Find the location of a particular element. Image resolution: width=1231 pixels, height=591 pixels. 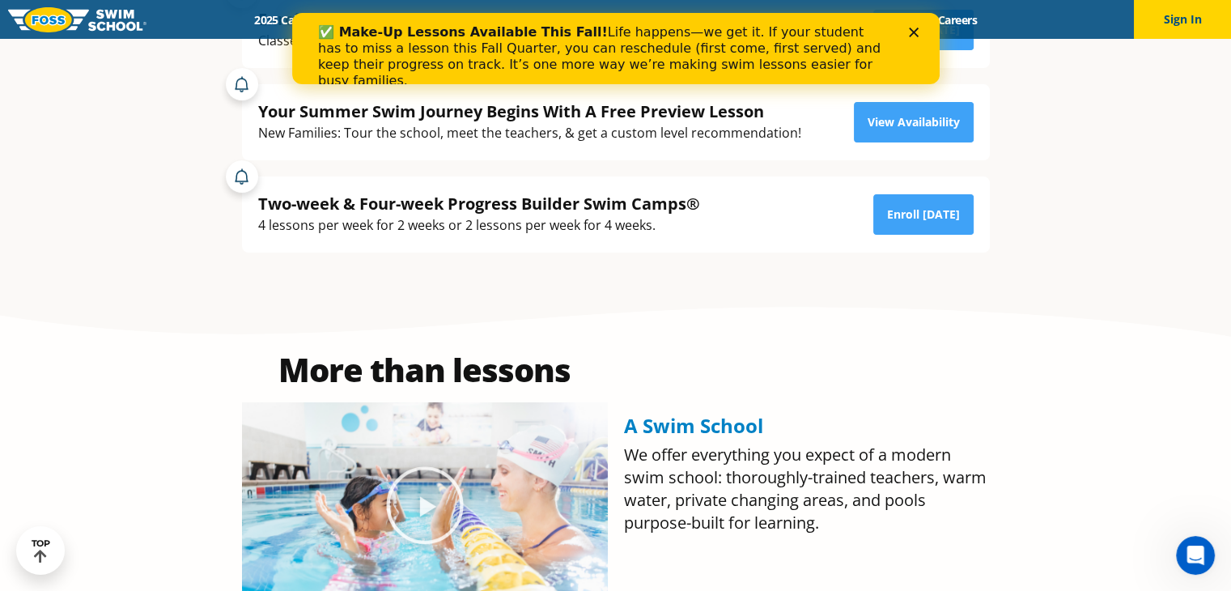

b: ✅ Make-Up Lessons Available This Fall! is located at coordinates (171, 19).